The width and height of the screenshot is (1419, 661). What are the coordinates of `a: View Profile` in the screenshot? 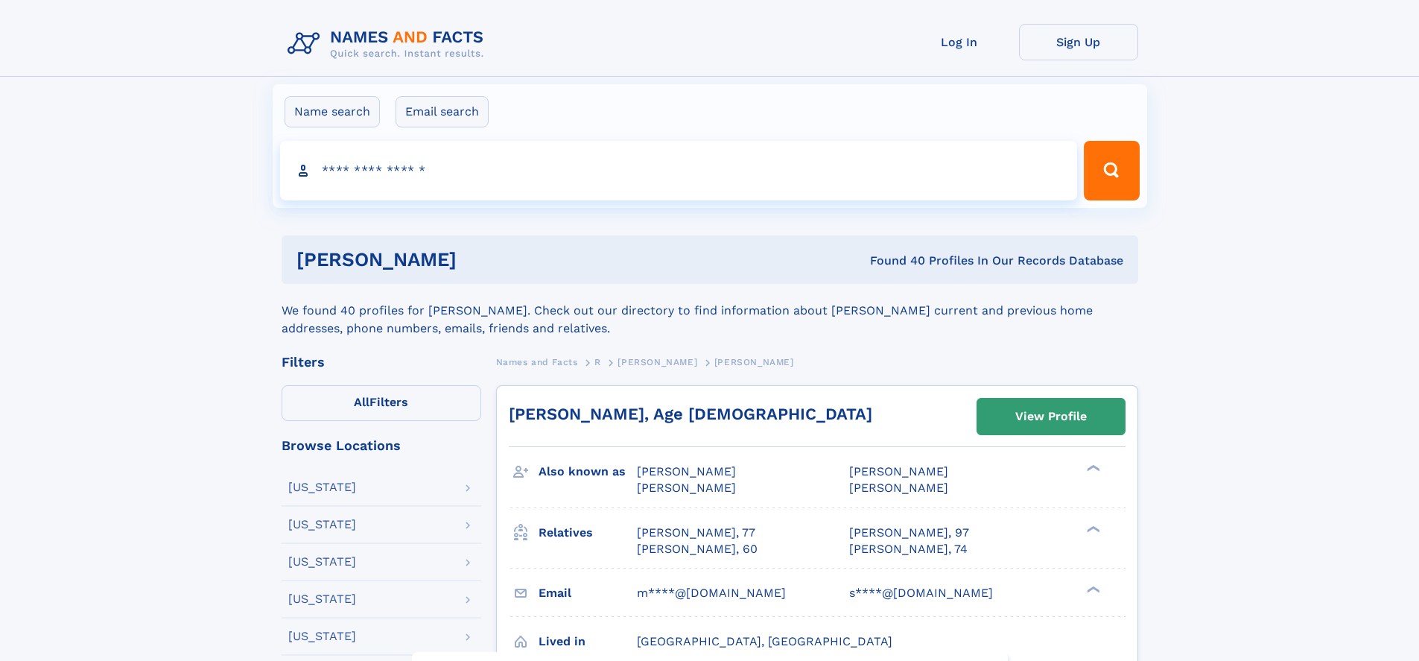 It's located at (1051, 416).